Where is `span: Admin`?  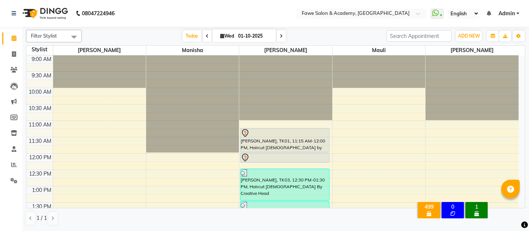 span: Admin is located at coordinates (506, 13).